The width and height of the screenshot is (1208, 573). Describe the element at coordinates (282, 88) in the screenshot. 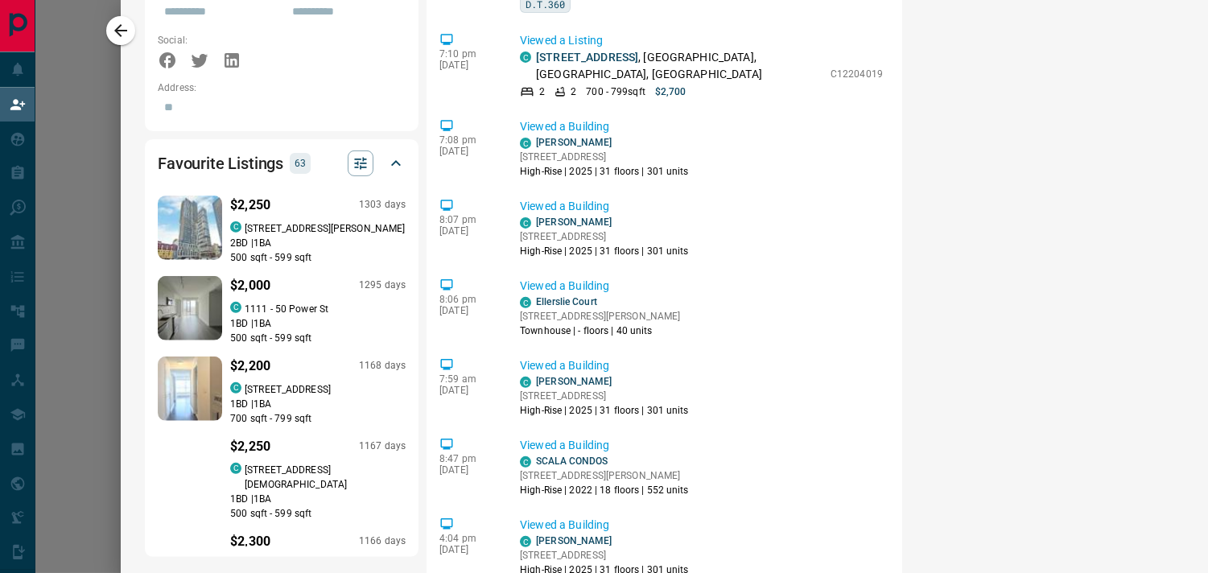

I see `p: Address:` at that location.